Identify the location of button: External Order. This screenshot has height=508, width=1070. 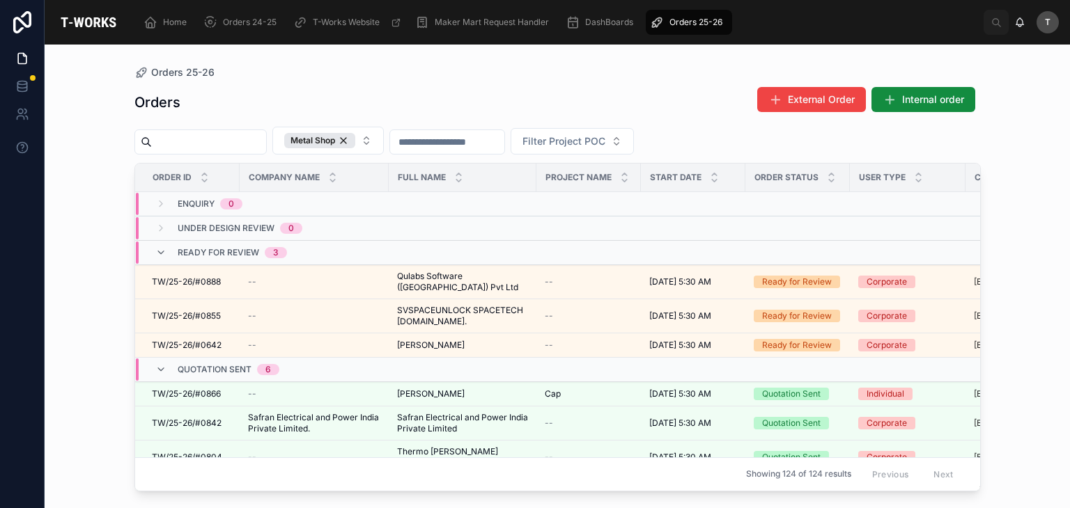
(811, 100).